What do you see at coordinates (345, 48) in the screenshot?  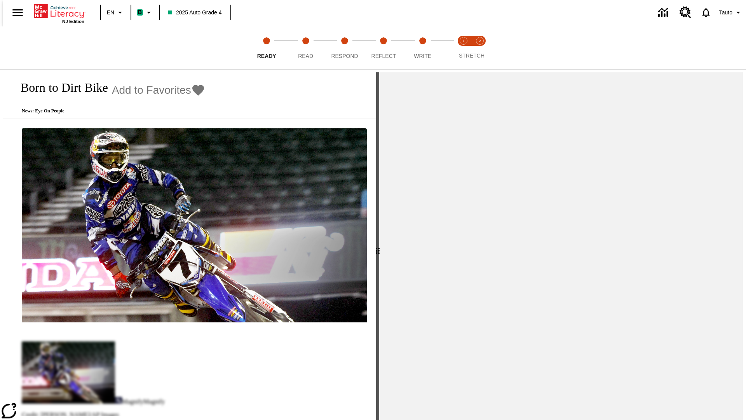 I see `button: Respond step 3 of 5` at bounding box center [345, 48].